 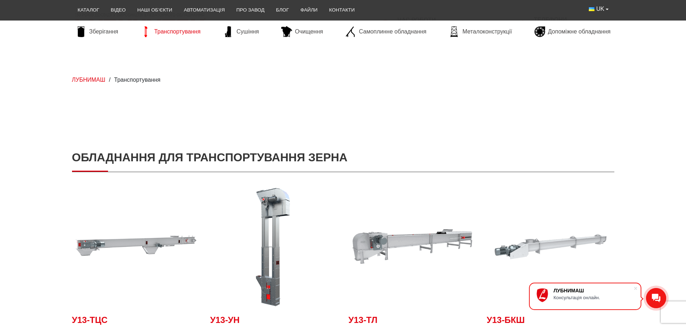 What do you see at coordinates (248, 32) in the screenshot?
I see `span: Сушіння` at bounding box center [248, 32].